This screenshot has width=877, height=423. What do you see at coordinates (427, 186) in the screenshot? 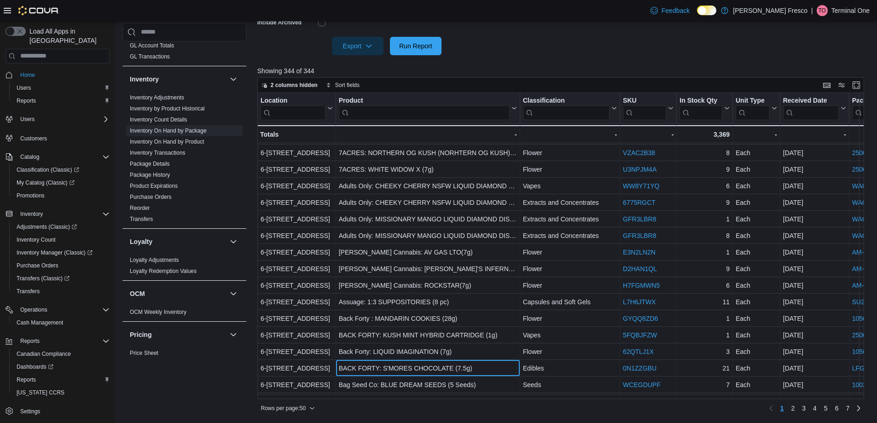
I see `div: Adults Only: CHEEKY CHERRY NSFW LIQUID DIAMOND CARTRIDGE (1g)` at bounding box center [427, 186].